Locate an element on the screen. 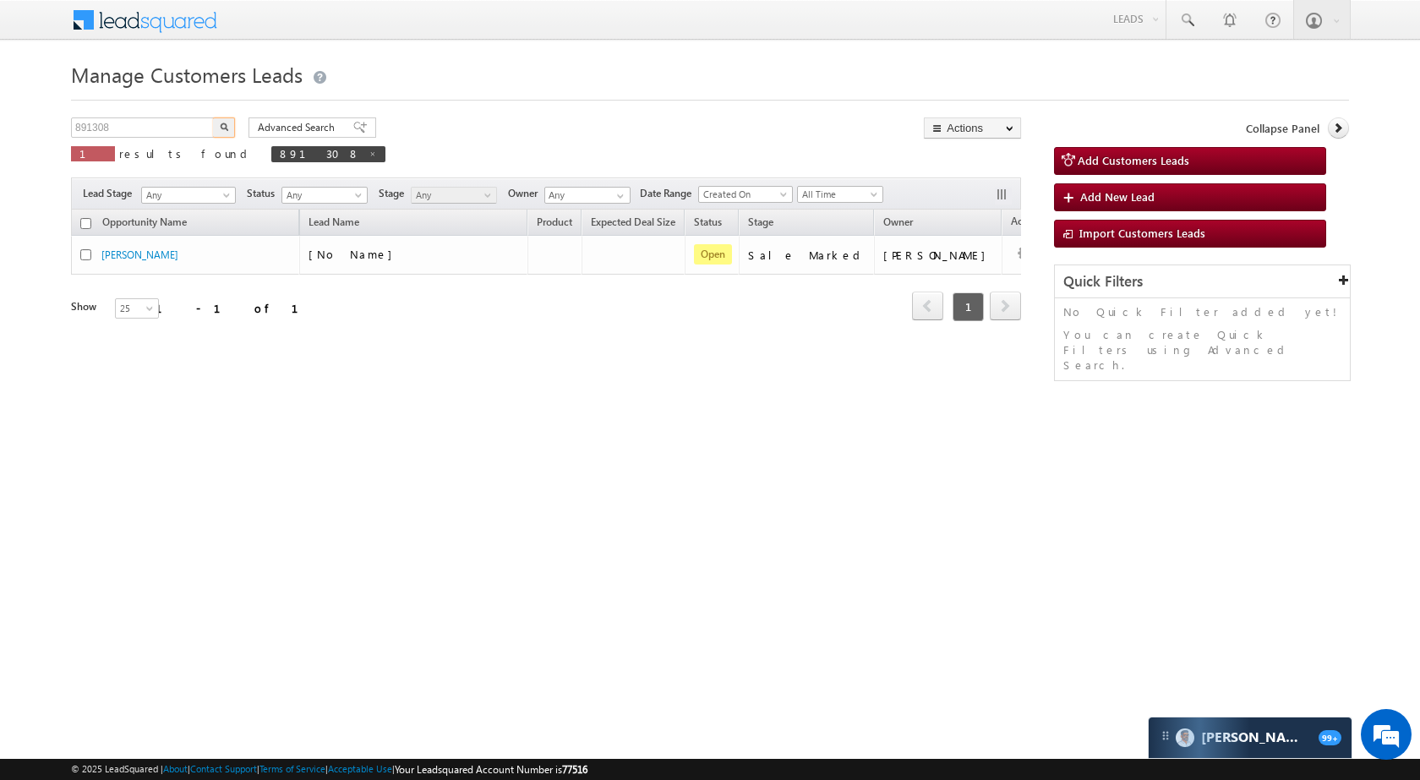 This screenshot has width=1420, height=780. span: Lead Stage is located at coordinates (111, 194).